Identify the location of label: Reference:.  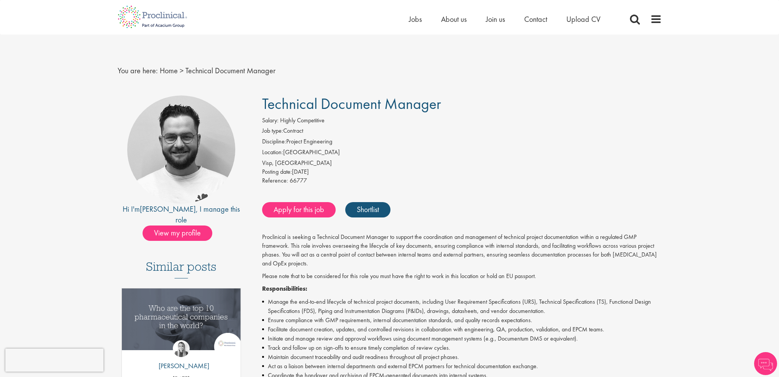
(275, 180).